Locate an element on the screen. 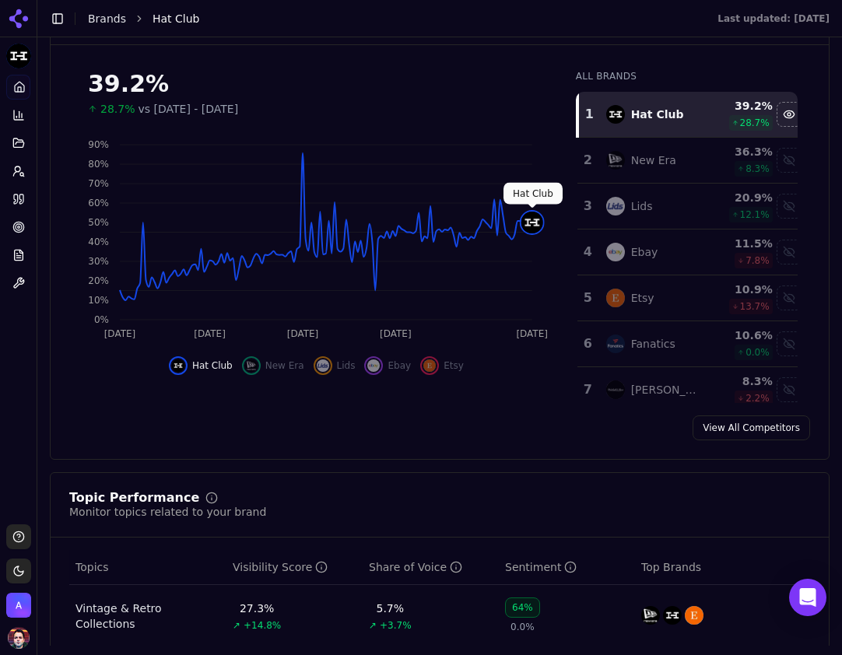 This screenshot has height=655, width=842. span: Top Brands is located at coordinates (671, 568).